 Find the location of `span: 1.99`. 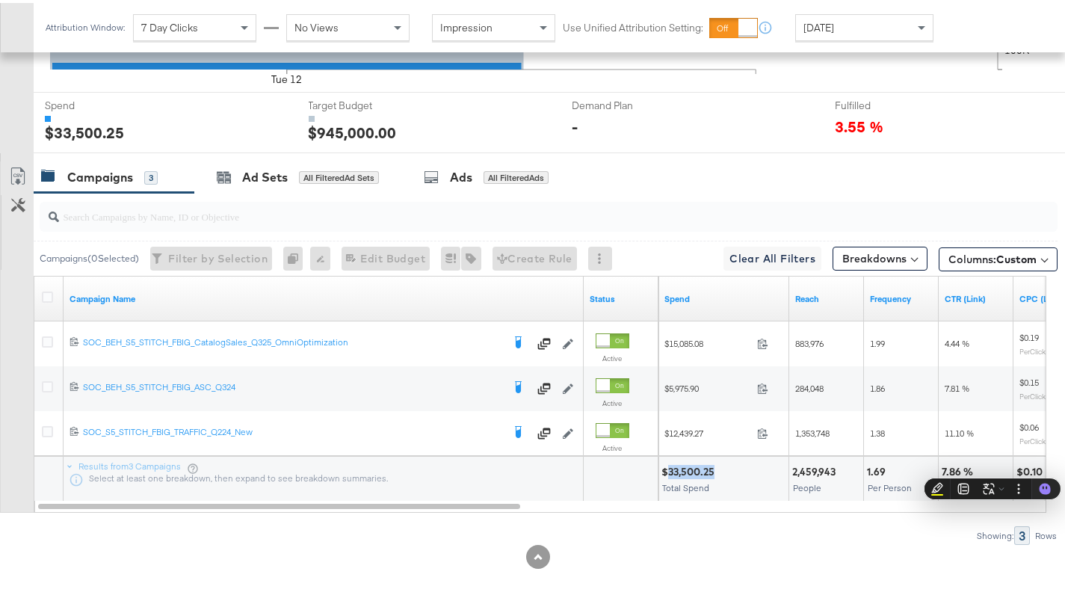

span: 1.99 is located at coordinates (878, 340).